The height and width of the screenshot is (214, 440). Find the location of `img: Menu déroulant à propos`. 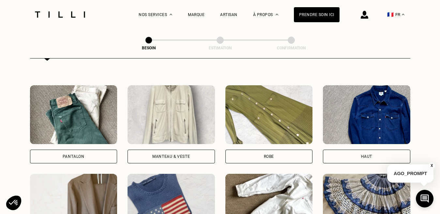

img: Menu déroulant à propos is located at coordinates (277, 14).